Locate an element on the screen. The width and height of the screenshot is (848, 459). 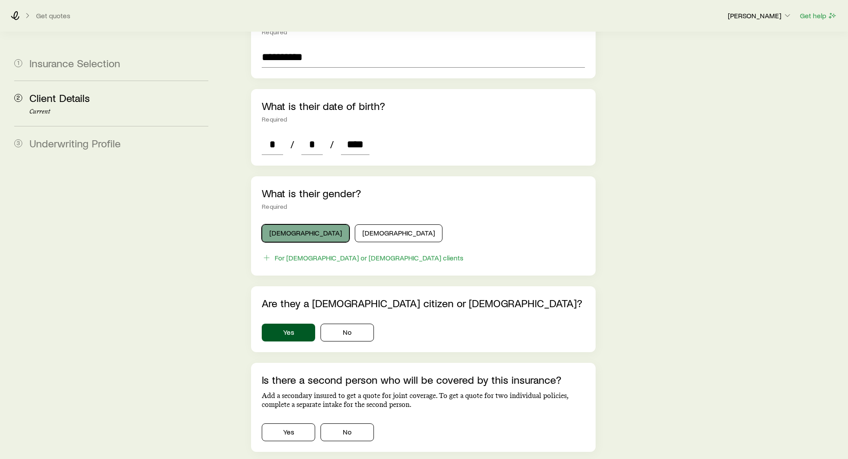
p: What is their gender? is located at coordinates (423, 193).